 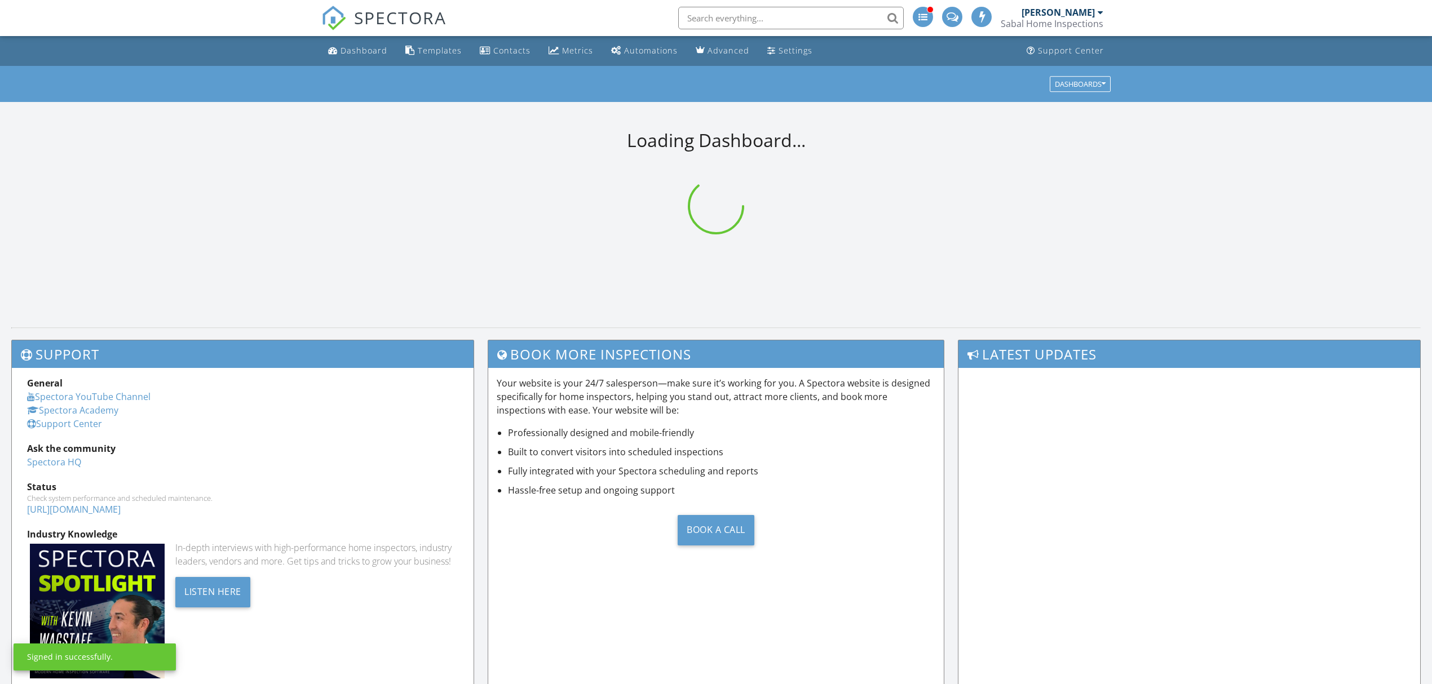 I want to click on a: Book a Call, so click(x=715, y=530).